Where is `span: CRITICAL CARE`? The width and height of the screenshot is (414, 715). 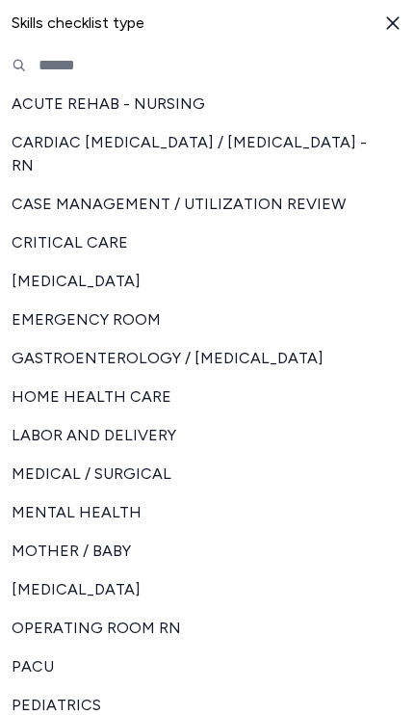 span: CRITICAL CARE is located at coordinates (196, 243).